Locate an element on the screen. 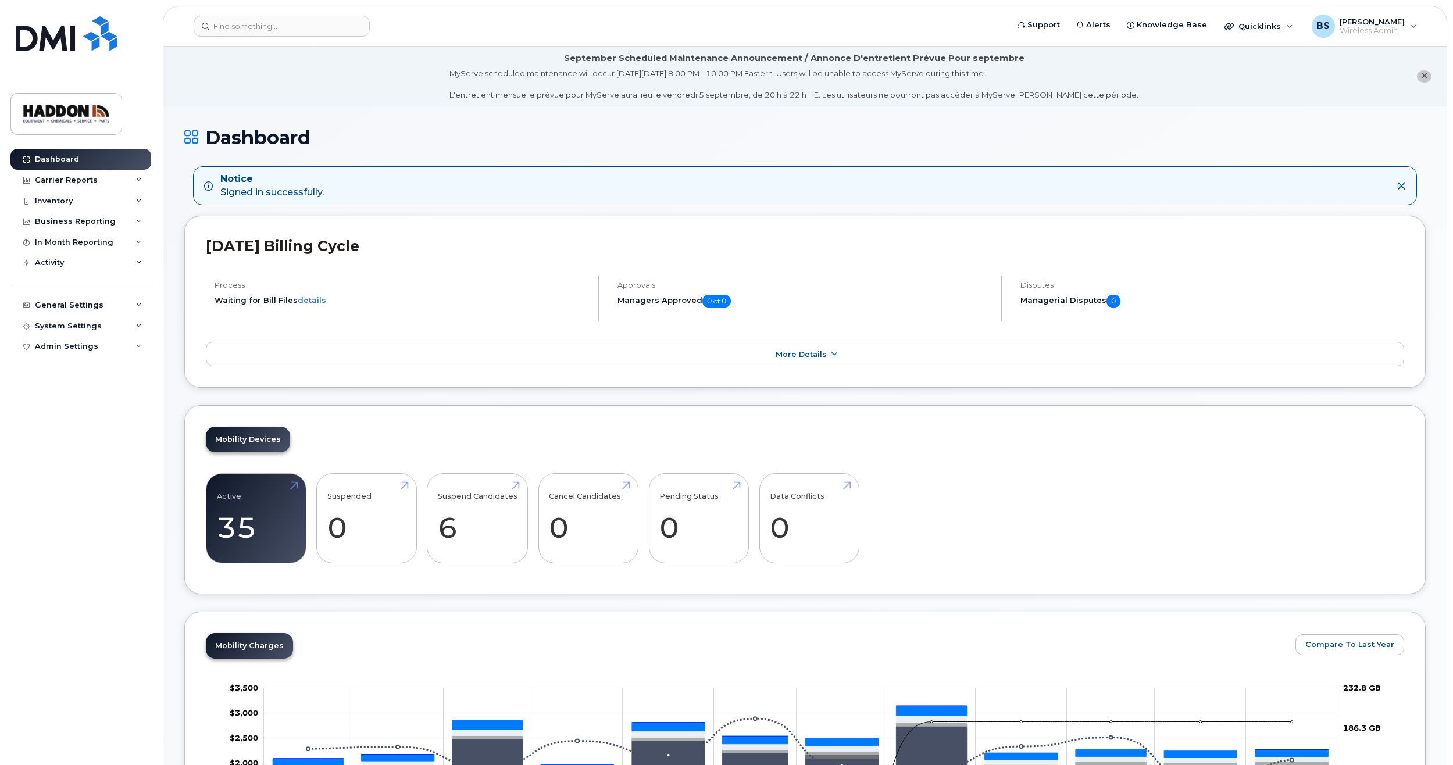 The width and height of the screenshot is (1453, 765). a: Suspend Candidates 6 is located at coordinates (477, 519).